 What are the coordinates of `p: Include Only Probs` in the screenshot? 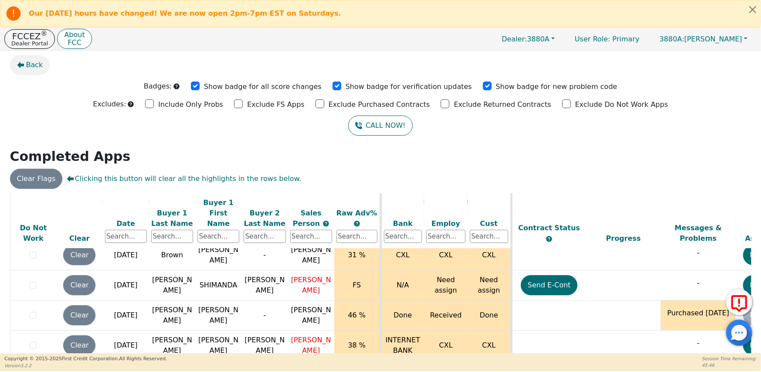 It's located at (190, 105).